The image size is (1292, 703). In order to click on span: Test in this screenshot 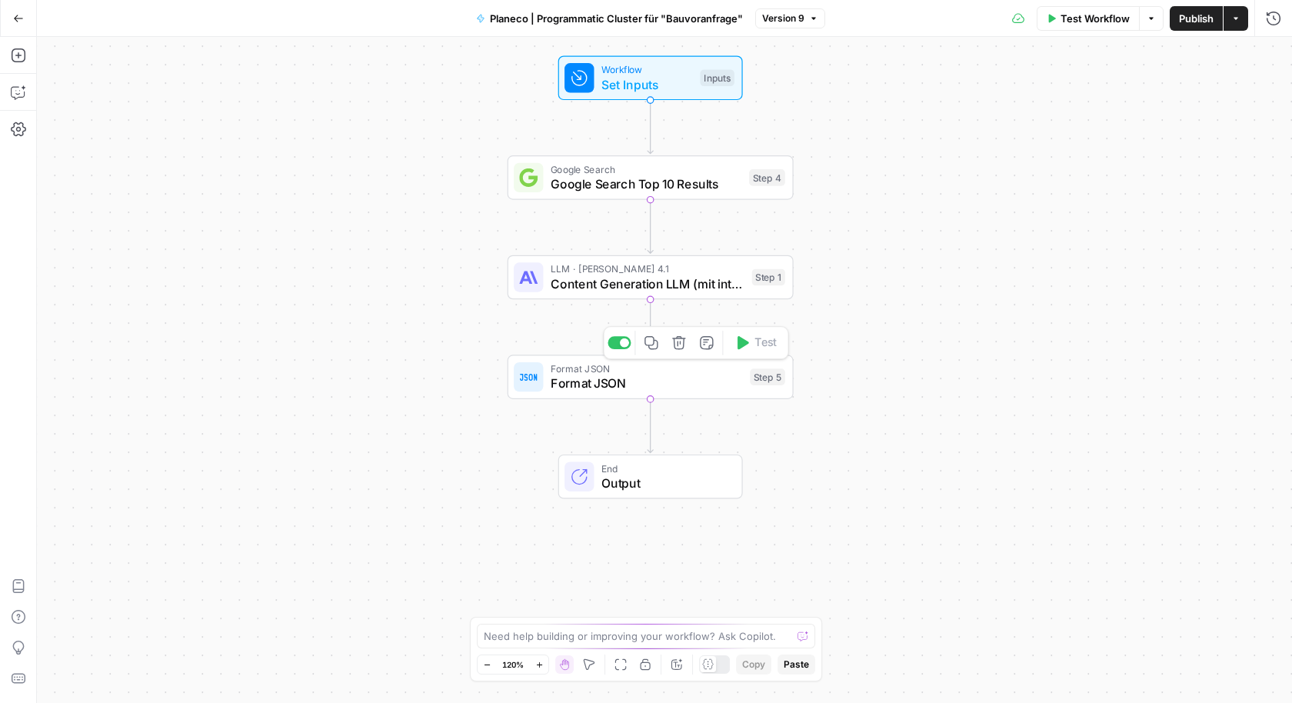, I will do `click(765, 343)`.